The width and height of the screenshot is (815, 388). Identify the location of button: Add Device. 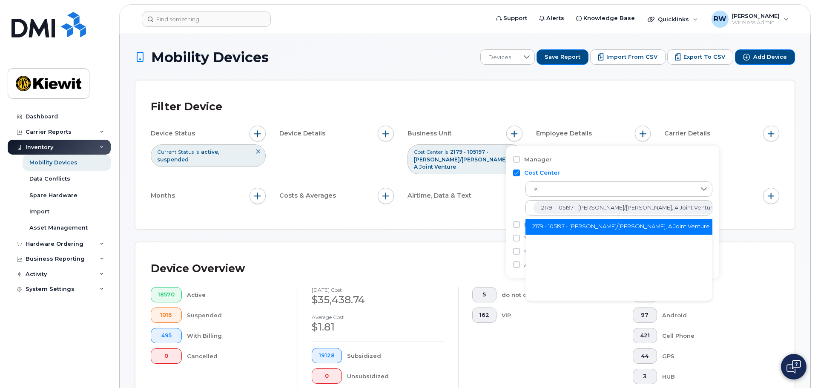
(765, 57).